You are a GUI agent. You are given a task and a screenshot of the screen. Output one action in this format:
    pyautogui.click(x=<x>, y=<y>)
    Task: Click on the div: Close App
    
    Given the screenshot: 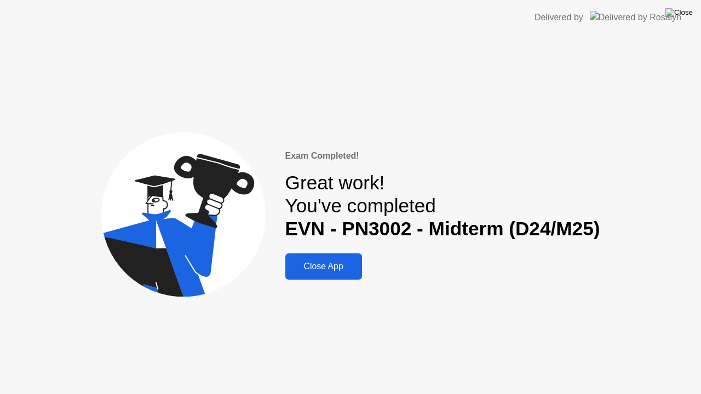 What is the action you would take?
    pyautogui.click(x=324, y=267)
    